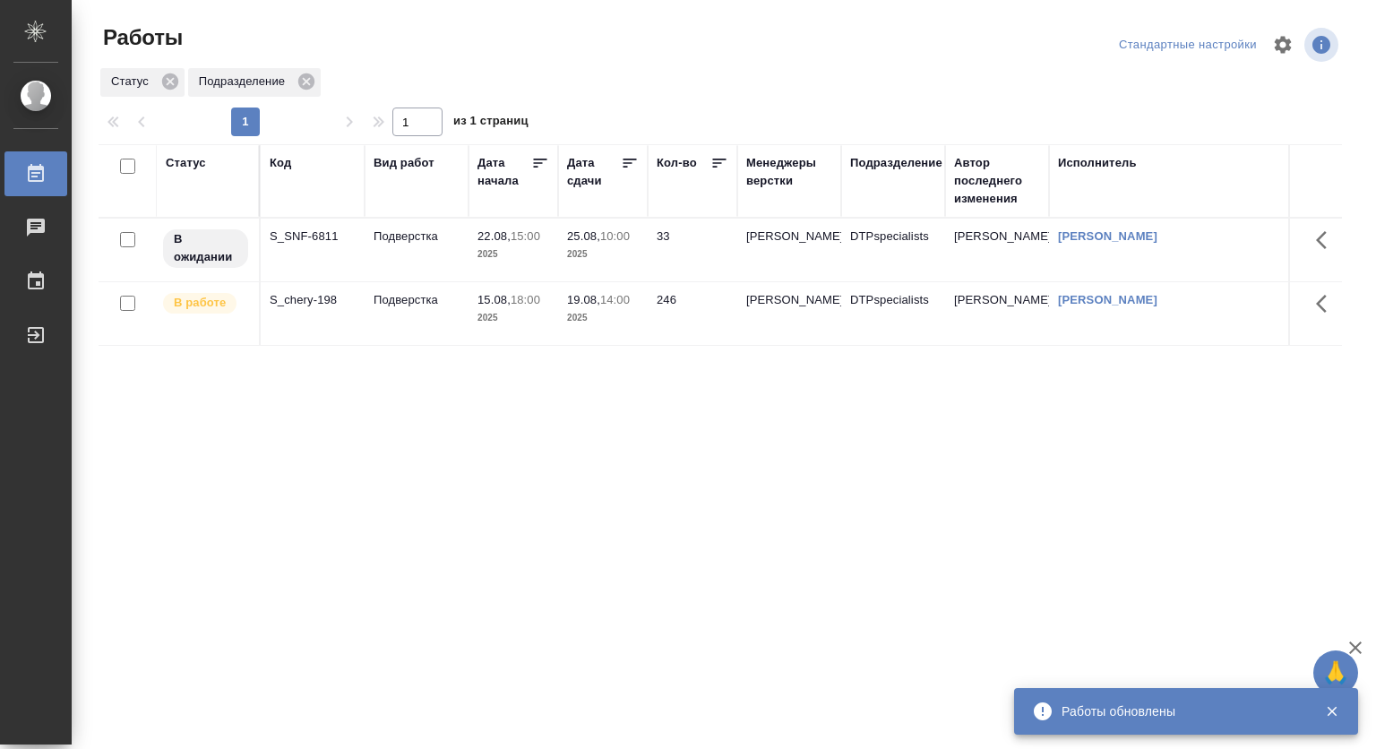 This screenshot has width=1376, height=749. What do you see at coordinates (200, 303) in the screenshot?
I see `p: В работе` at bounding box center [200, 303].